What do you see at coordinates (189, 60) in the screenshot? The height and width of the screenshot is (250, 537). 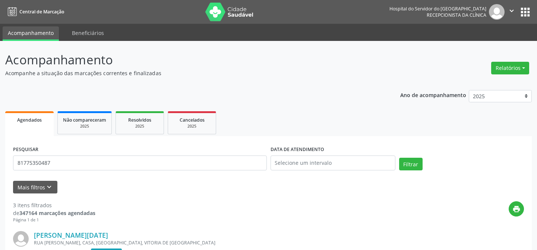 I see `p: Acompanhamento` at bounding box center [189, 60].